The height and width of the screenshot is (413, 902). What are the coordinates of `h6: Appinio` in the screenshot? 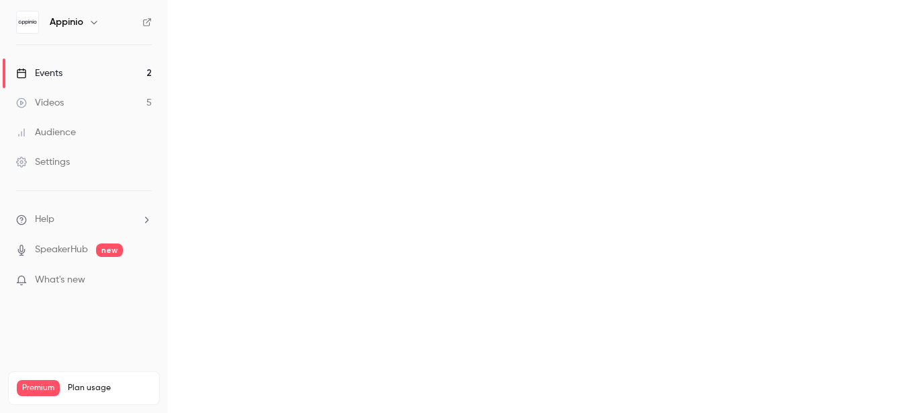 It's located at (67, 22).